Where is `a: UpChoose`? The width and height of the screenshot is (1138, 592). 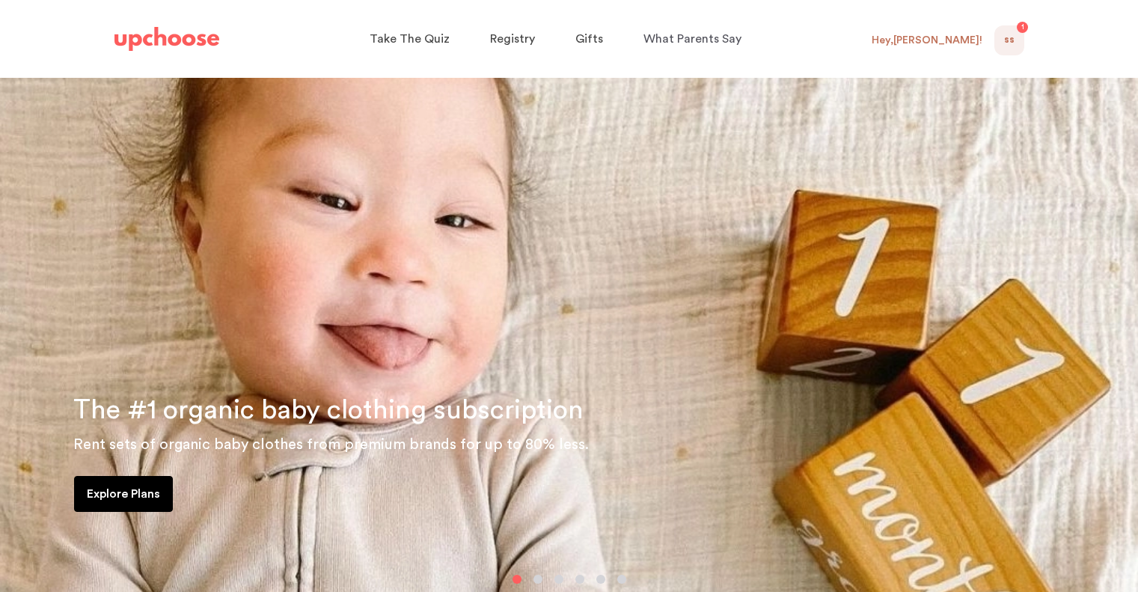
a: UpChoose is located at coordinates (167, 39).